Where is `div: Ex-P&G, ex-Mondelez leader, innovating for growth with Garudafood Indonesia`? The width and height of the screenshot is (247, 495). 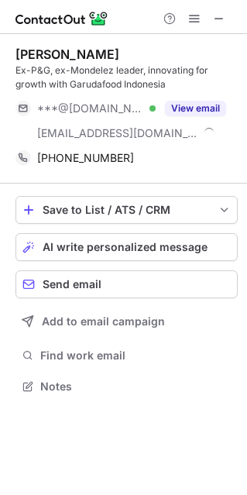
div: Ex-P&G, ex-Mondelez leader, innovating for growth with Garudafood Indonesia is located at coordinates (126, 77).